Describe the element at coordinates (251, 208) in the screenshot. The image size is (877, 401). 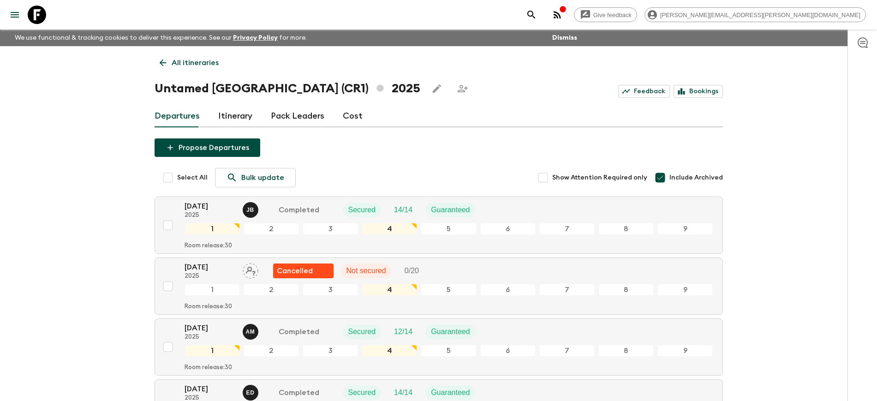
I see `span: Joe Bernini` at that location.